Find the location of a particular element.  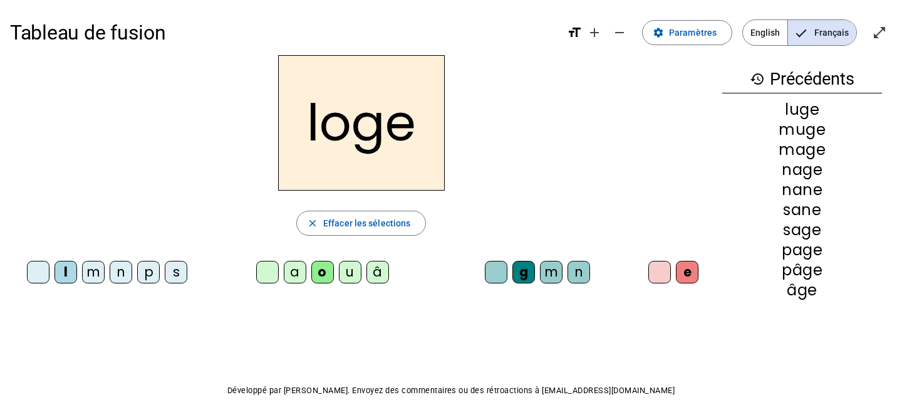

div: a is located at coordinates (295, 272).